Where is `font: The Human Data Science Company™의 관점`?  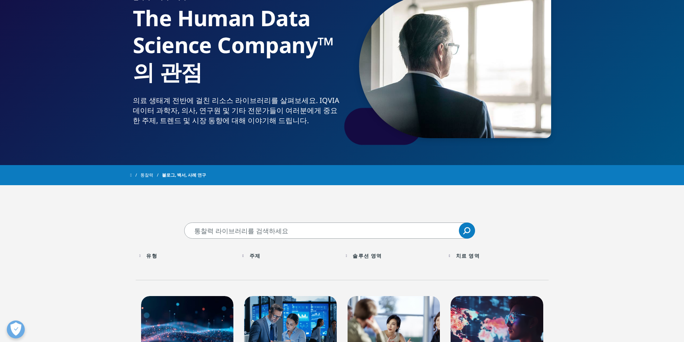
font: The Human Data Science Company™의 관점 is located at coordinates (233, 45).